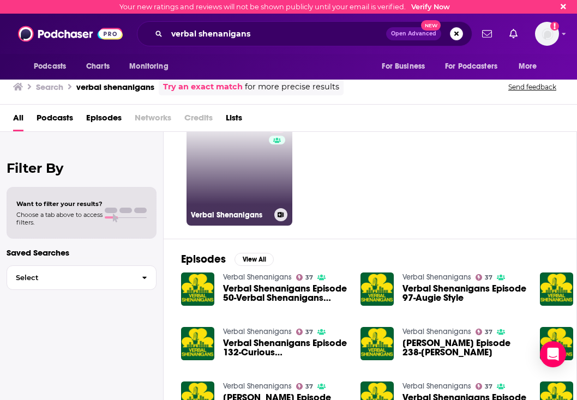 Image resolution: width=577 pixels, height=400 pixels. What do you see at coordinates (50, 87) in the screenshot?
I see `h3: Search` at bounding box center [50, 87].